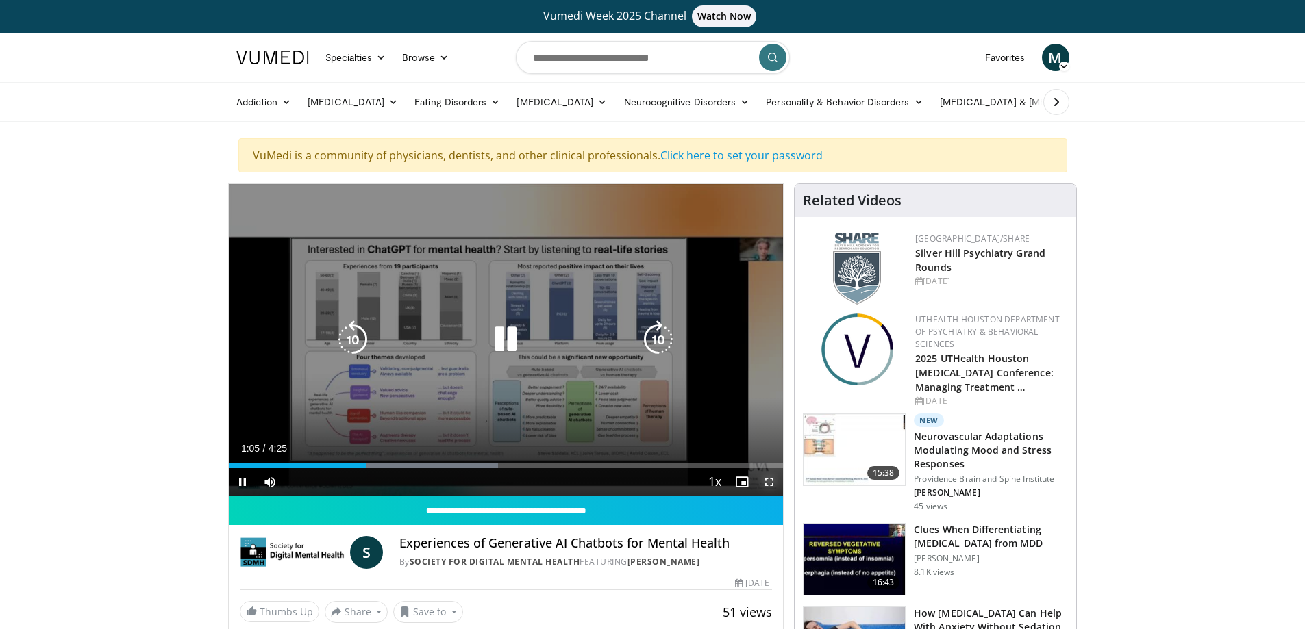 The image size is (1305, 629). Describe the element at coordinates (653, 16) in the screenshot. I see `a: Vumedi Week 2025 ChannelWatch Now` at that location.